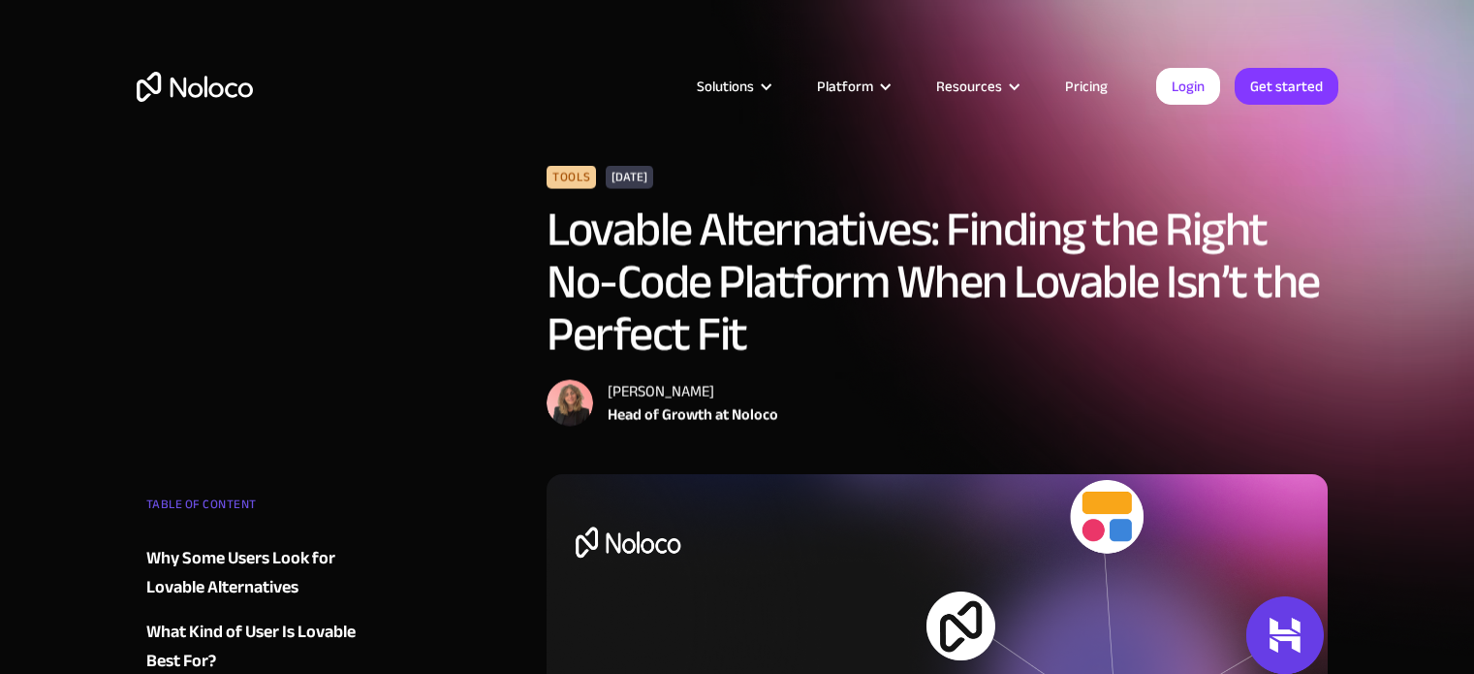 This screenshot has width=1474, height=674. I want to click on div: Why Some Users Look for Lovable Alternatives, so click(264, 573).